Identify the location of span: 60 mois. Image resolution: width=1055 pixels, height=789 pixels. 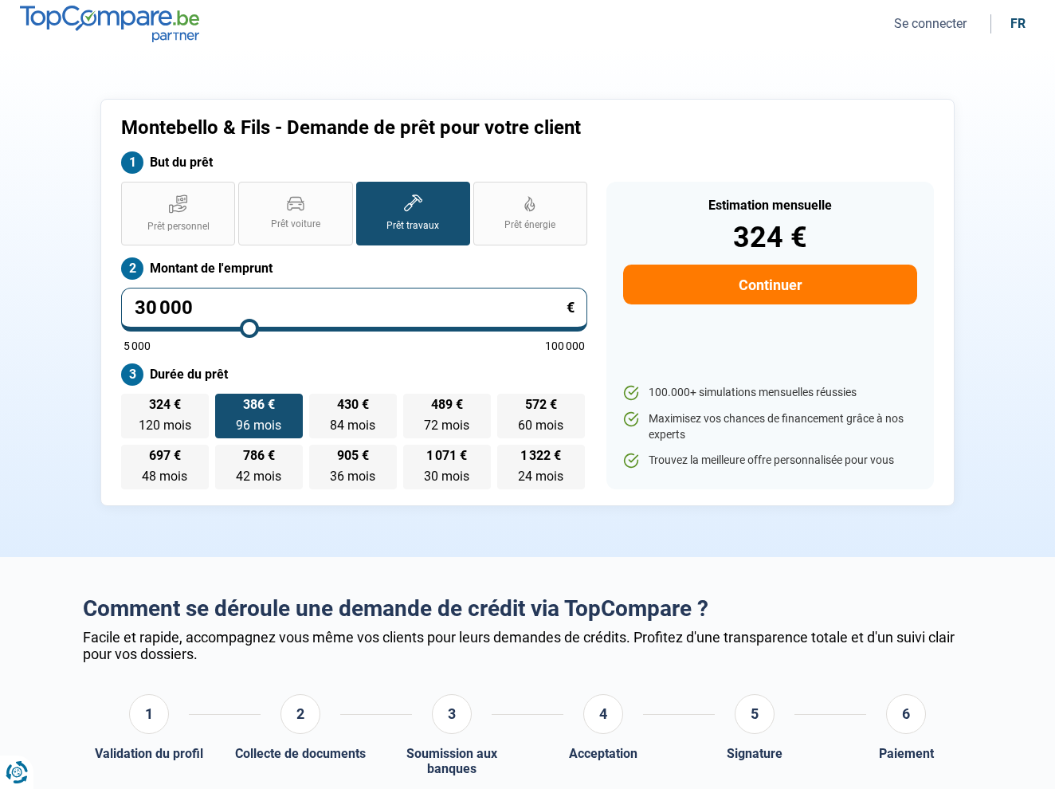
(540, 425).